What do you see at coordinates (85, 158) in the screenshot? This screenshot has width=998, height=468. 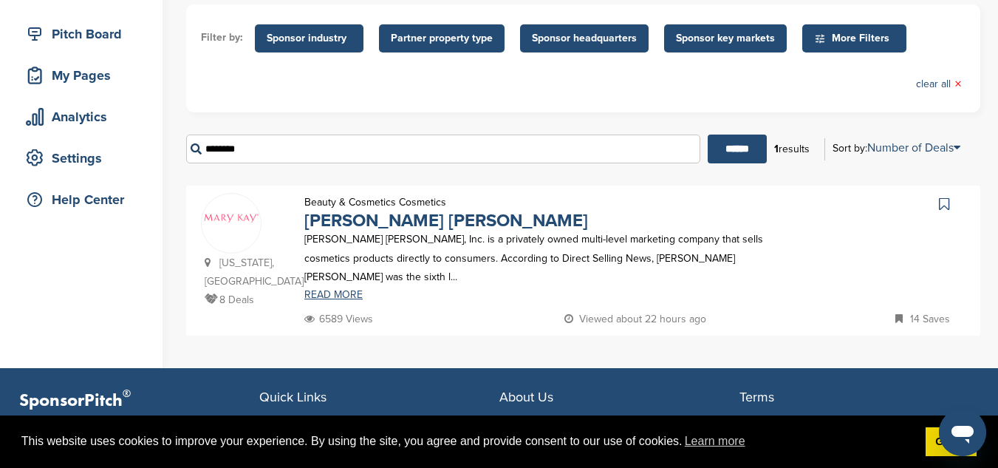 I see `div: Settings` at bounding box center [85, 158].